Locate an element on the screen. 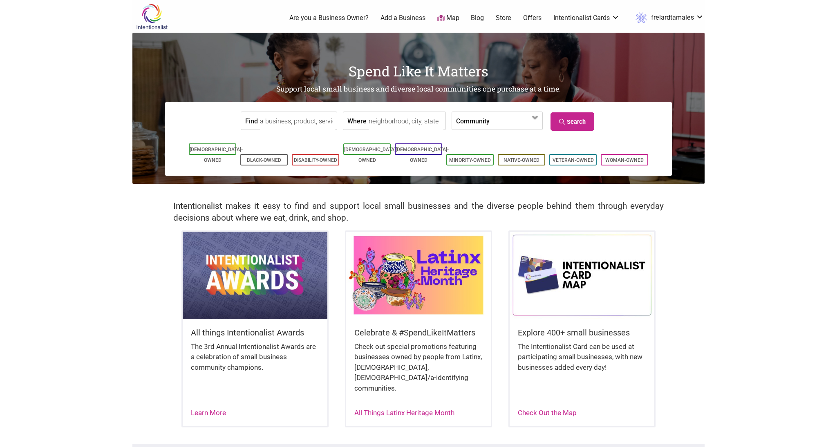  input: neighborhood, city, state is located at coordinates (406, 121).